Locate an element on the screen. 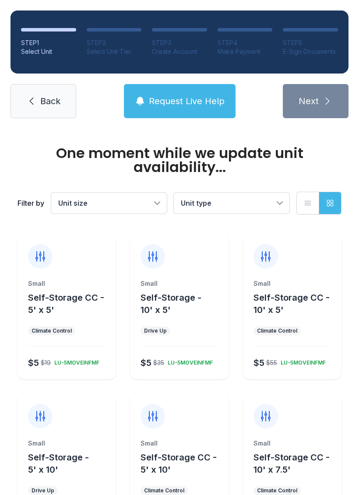  span: Self-Storage - 10' x 5' is located at coordinates (171, 304).